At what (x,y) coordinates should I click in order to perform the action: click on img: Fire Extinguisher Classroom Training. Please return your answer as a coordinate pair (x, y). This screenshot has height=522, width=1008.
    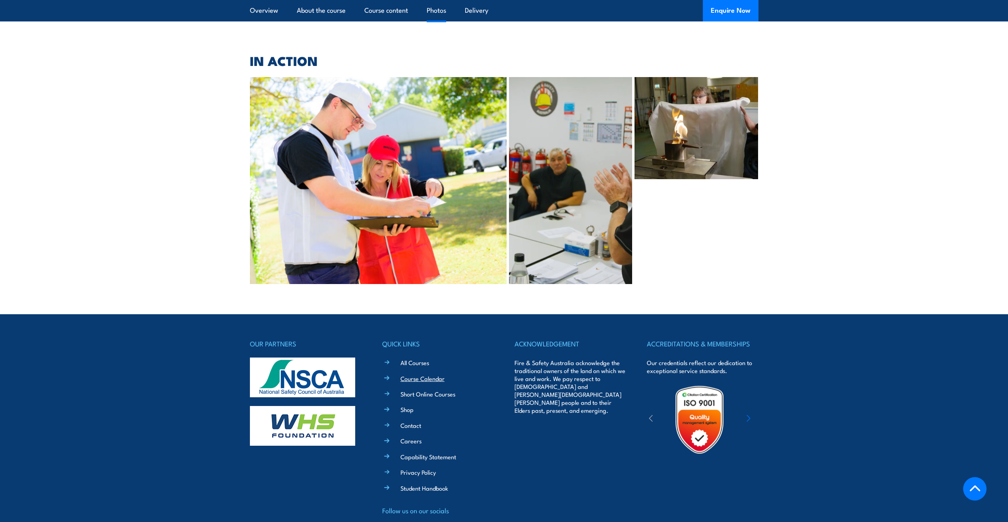
    Looking at the image, I should click on (571, 180).